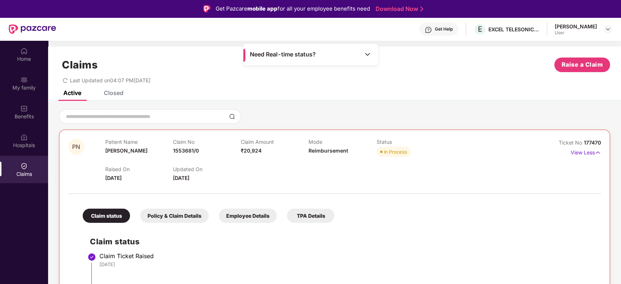 Image resolution: width=621 pixels, height=284 pixels. What do you see at coordinates (114, 93) in the screenshot?
I see `div: Closed` at bounding box center [114, 93].